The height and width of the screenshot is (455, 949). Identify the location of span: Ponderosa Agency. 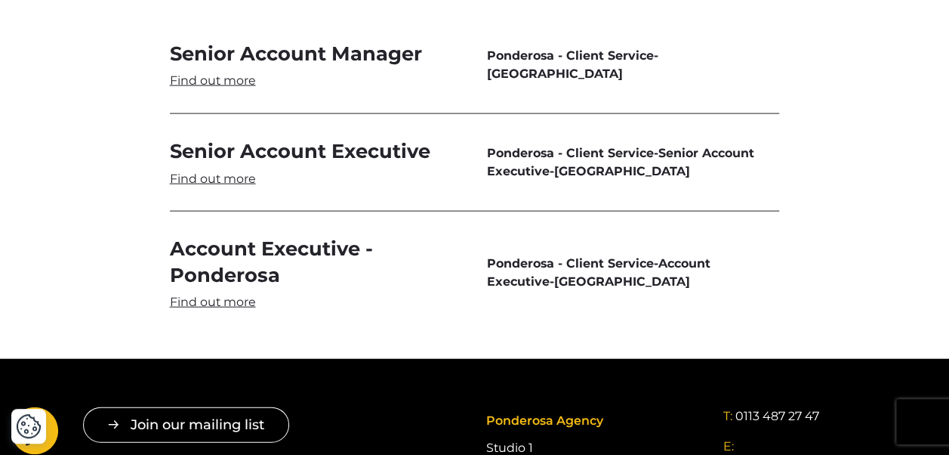
(544, 420).